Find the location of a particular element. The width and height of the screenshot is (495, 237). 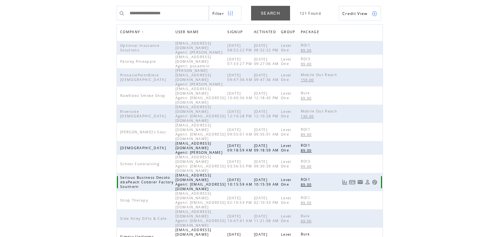

span: Paisley Pineapple is located at coordinates (139, 61).